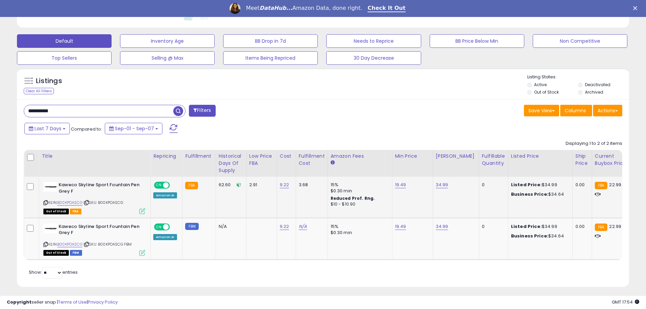 The image size is (646, 309). What do you see at coordinates (597, 84) in the screenshot?
I see `label: Deactivated` at bounding box center [597, 84].